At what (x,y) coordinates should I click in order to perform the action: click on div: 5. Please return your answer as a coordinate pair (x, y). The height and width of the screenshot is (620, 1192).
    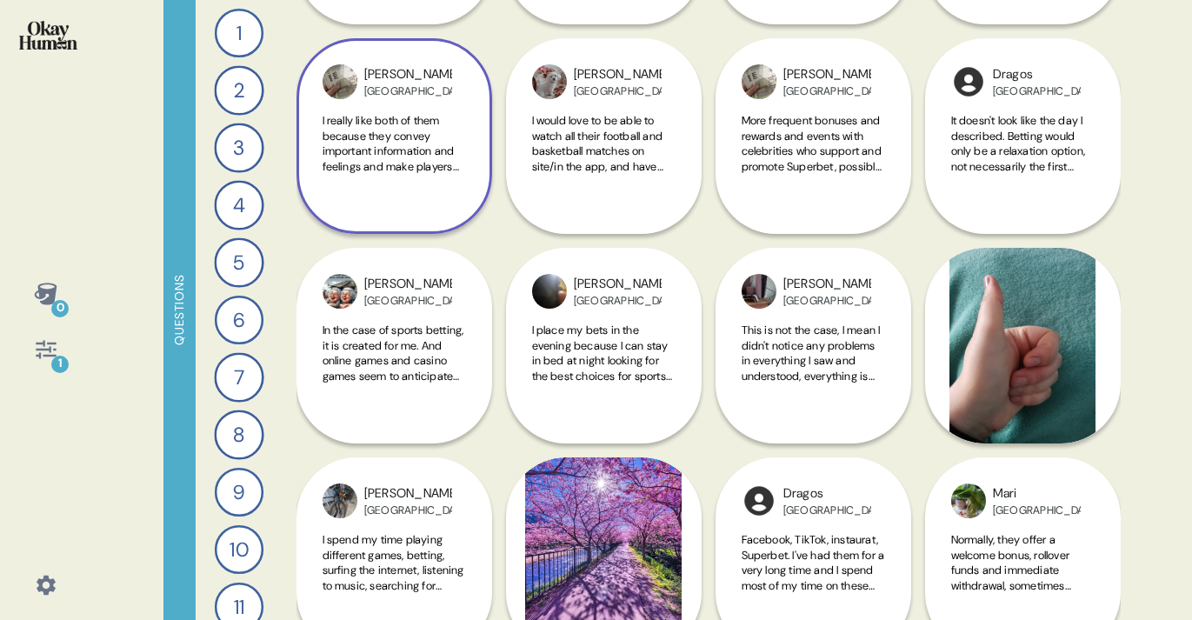
    Looking at the image, I should click on (238, 262).